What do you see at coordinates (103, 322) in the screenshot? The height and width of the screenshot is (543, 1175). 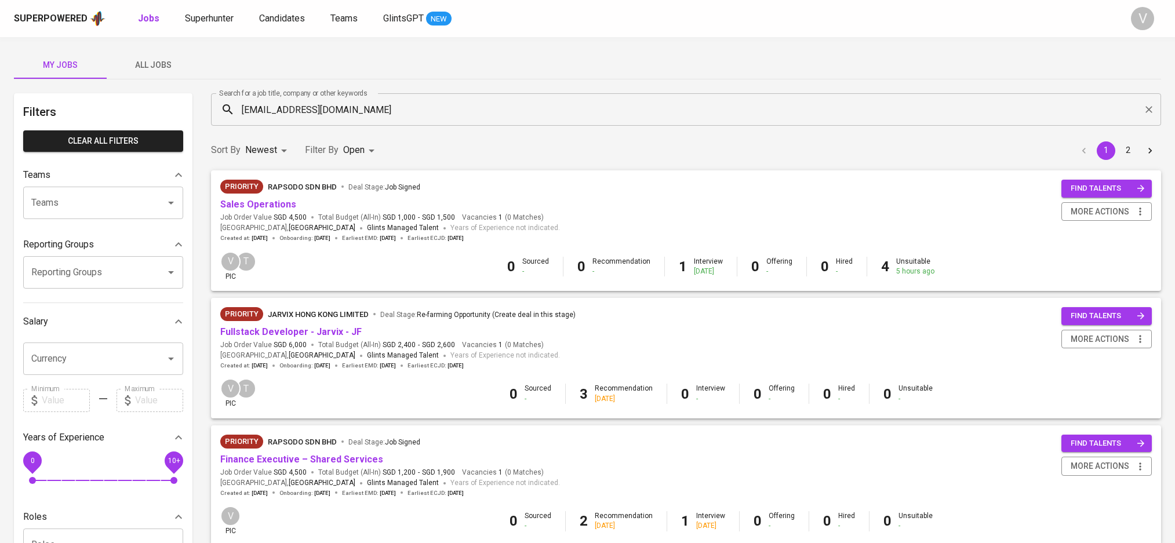 I see `div: Salary` at bounding box center [103, 322].